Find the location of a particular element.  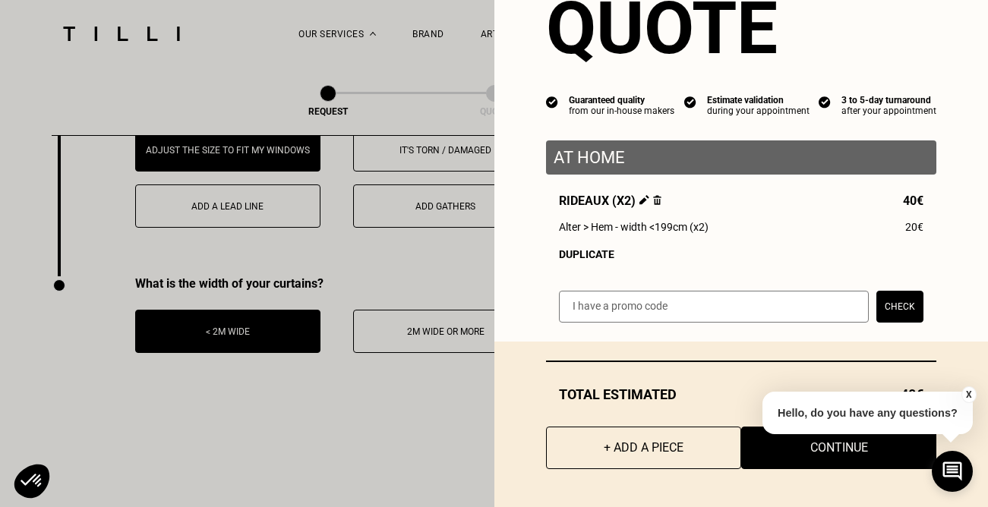

span: Rideaux (x2) is located at coordinates (610, 201).